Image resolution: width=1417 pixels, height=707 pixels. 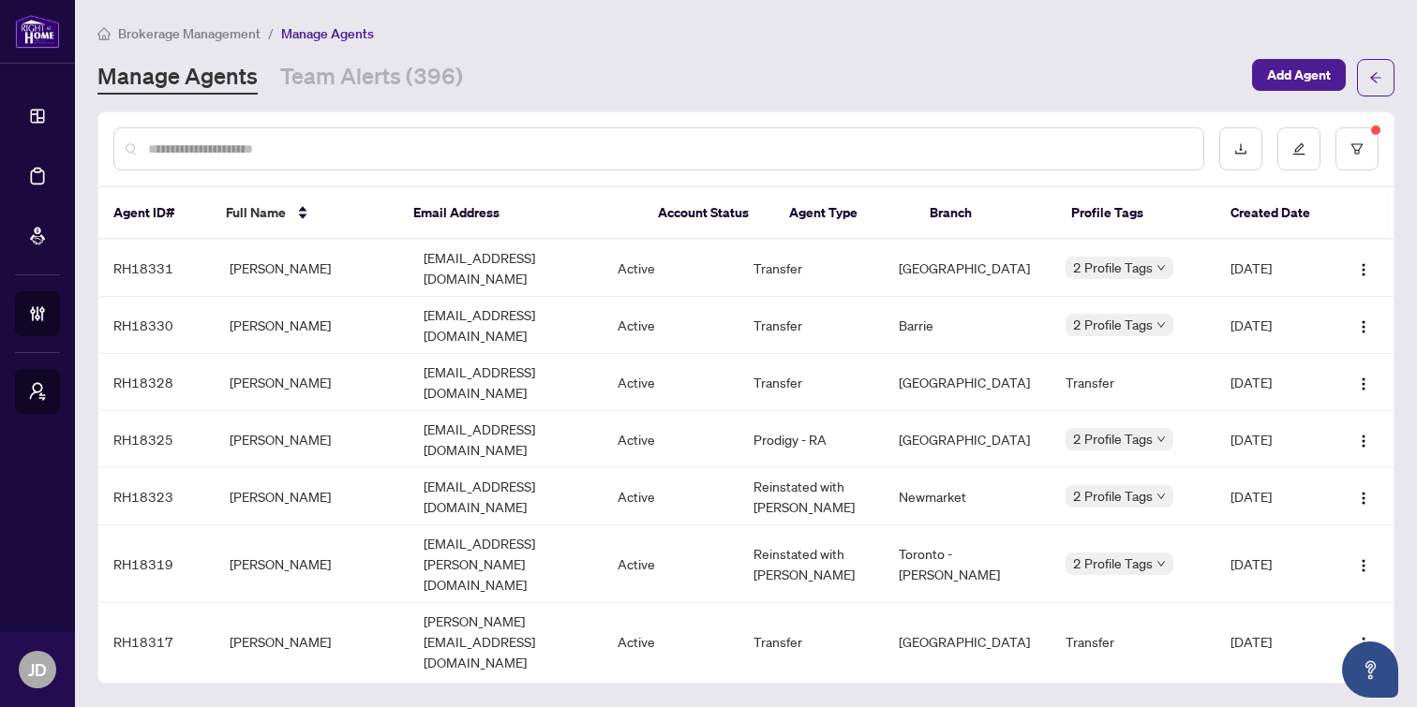 I want to click on button: edit, so click(x=1298, y=149).